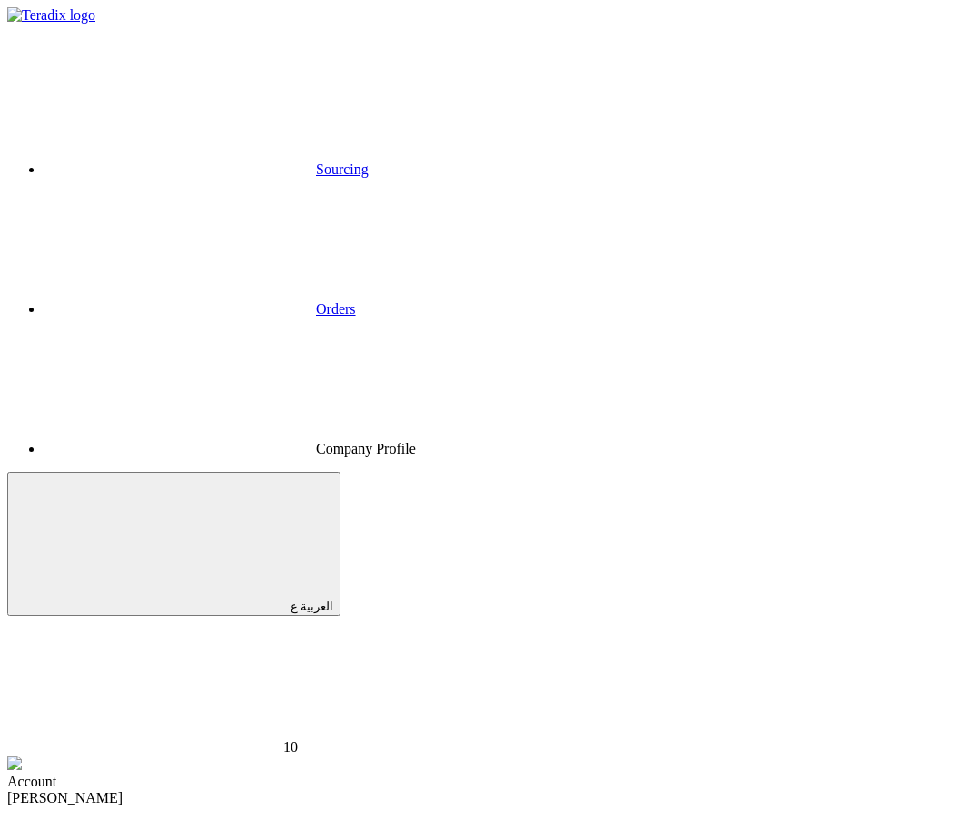 The image size is (967, 830). Describe the element at coordinates (294, 606) in the screenshot. I see `span: ع` at that location.